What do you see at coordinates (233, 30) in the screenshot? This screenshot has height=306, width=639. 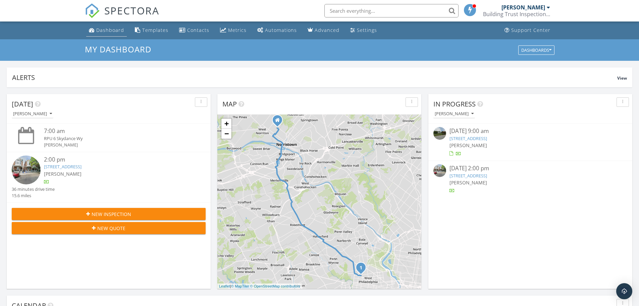 I see `a: Metrics` at bounding box center [233, 30].